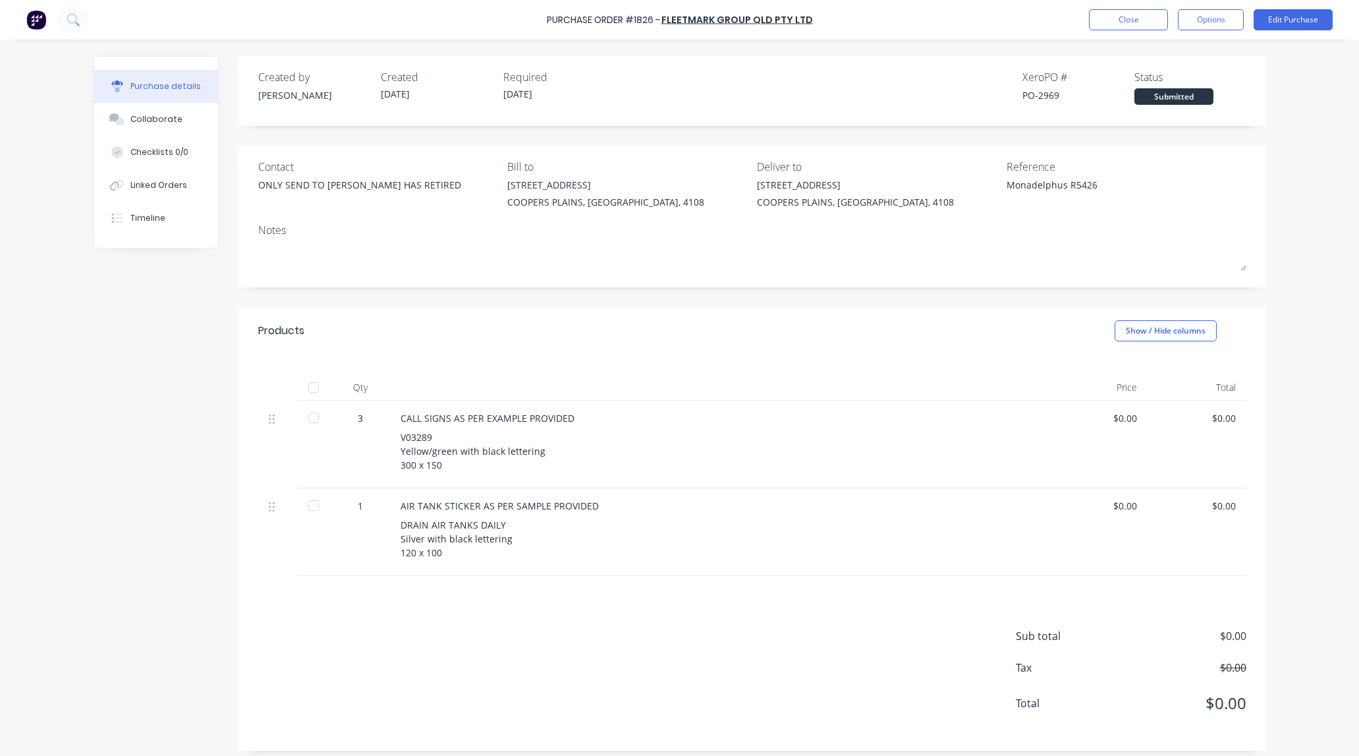 This screenshot has width=1359, height=756. I want to click on div: Products, so click(281, 331).